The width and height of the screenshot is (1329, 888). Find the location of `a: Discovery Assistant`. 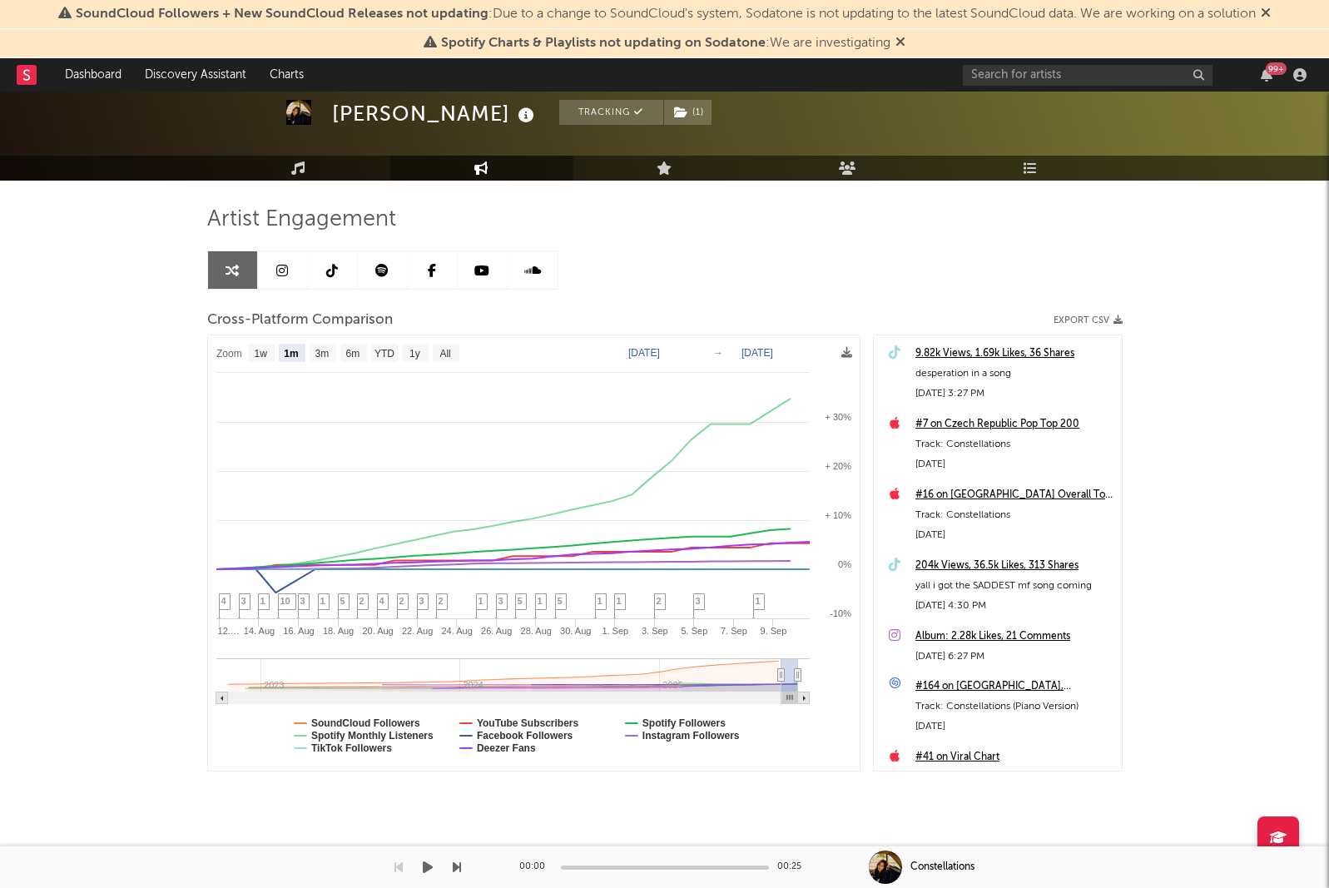

a: Discovery Assistant is located at coordinates (196, 75).